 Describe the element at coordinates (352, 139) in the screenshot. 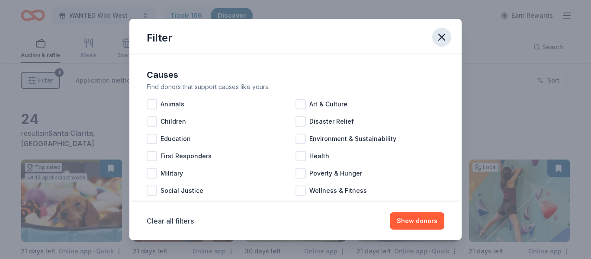

I see `span: Environment & Sustainability` at that location.